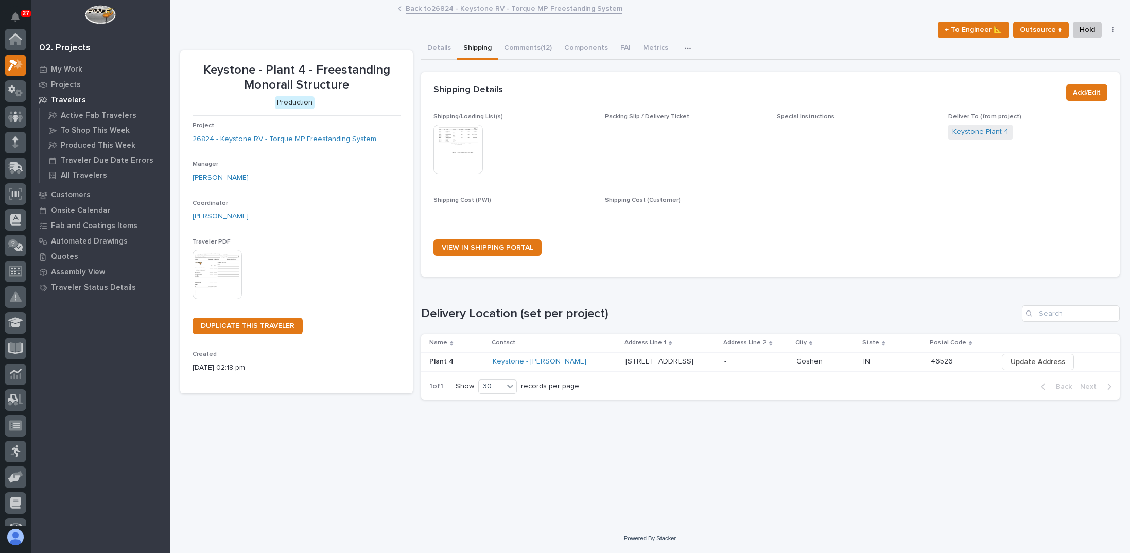 Image resolution: width=1130 pixels, height=553 pixels. What do you see at coordinates (100, 241) in the screenshot?
I see `a: Automated Drawings` at bounding box center [100, 241].